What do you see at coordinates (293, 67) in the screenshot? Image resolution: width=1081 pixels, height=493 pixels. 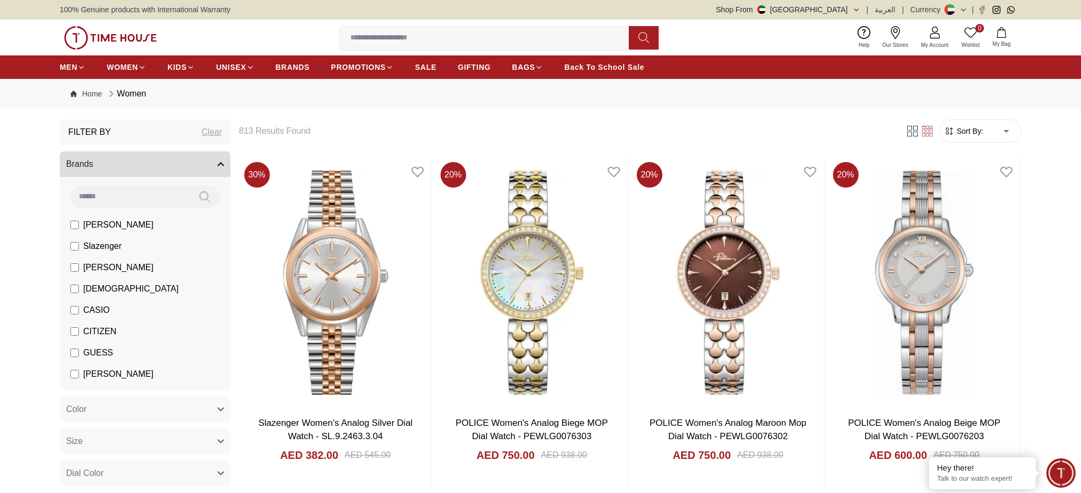 I see `span: BRANDS` at bounding box center [293, 67].